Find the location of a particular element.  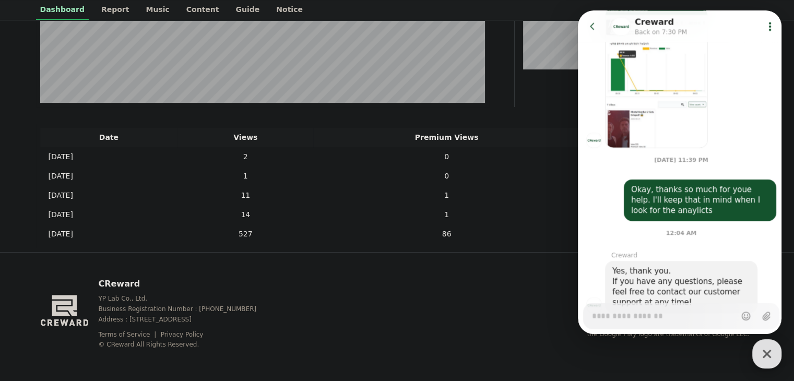

div: Yes, thank you. is located at coordinates (103, 261).